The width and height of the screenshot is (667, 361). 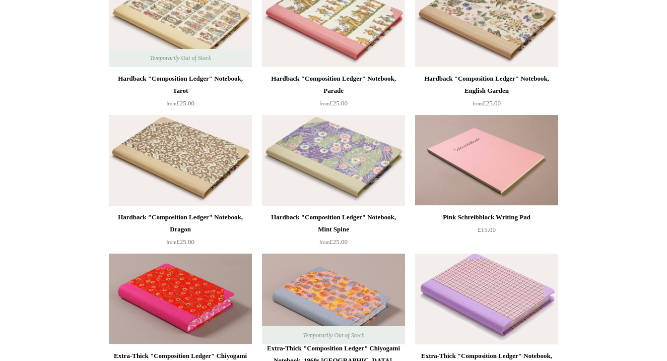 What do you see at coordinates (487, 299) in the screenshot?
I see `a: Extra-Thick "Composition Ledger" Notebook, Chiyogami Notebook, Pink Plaid Extra-Thick "Compositio...` at bounding box center [487, 299].